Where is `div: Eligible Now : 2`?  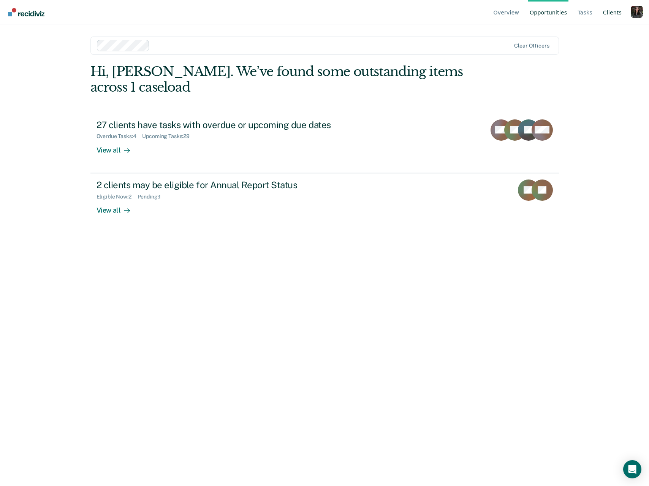
div: Eligible Now : 2 is located at coordinates (117, 197).